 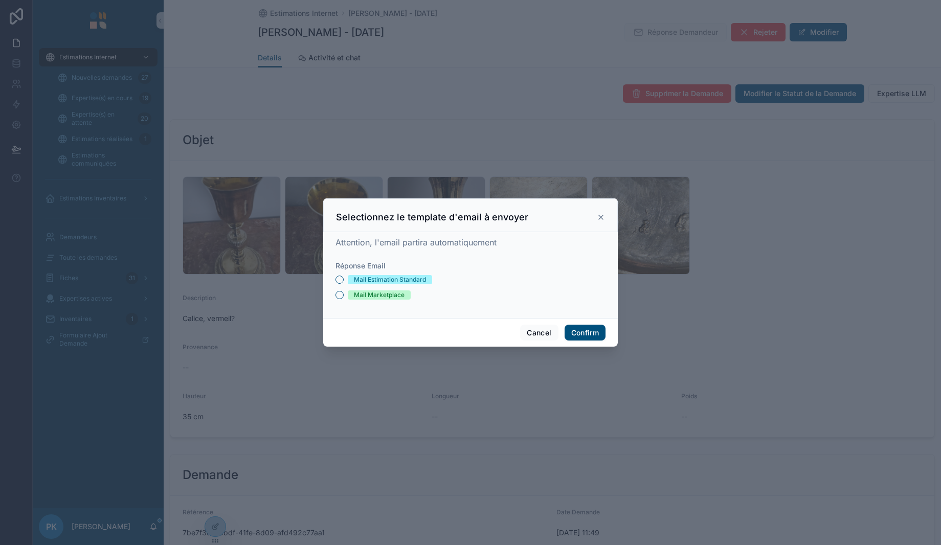 I want to click on button: Confirm, so click(x=585, y=333).